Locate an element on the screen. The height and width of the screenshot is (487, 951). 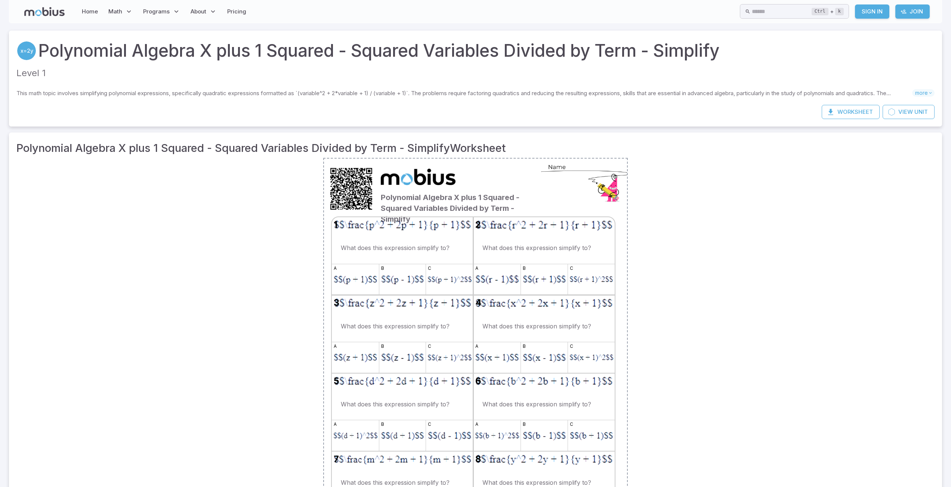
img: A LaTex expression showing b to the power of 2 + 2b + 1 over b + 1 is located at coordinates (544, 382).